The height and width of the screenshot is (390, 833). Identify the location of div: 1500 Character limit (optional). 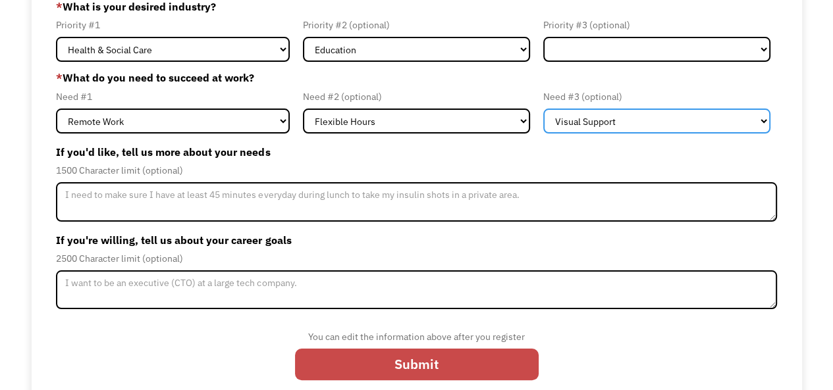
(416, 171).